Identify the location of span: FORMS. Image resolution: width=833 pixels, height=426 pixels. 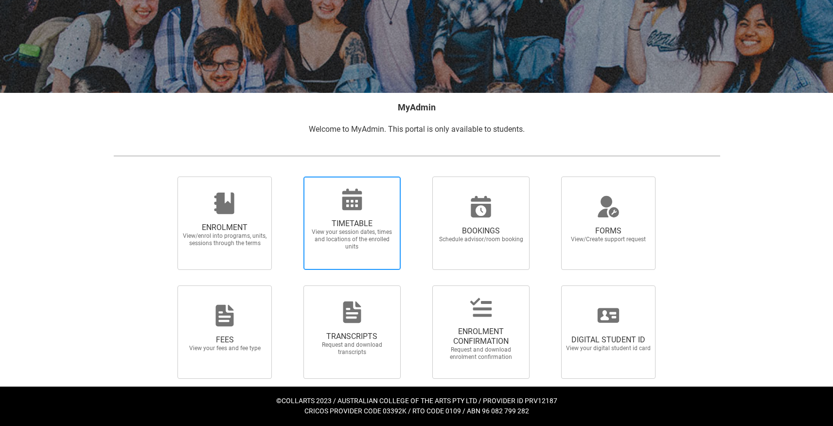
(608, 231).